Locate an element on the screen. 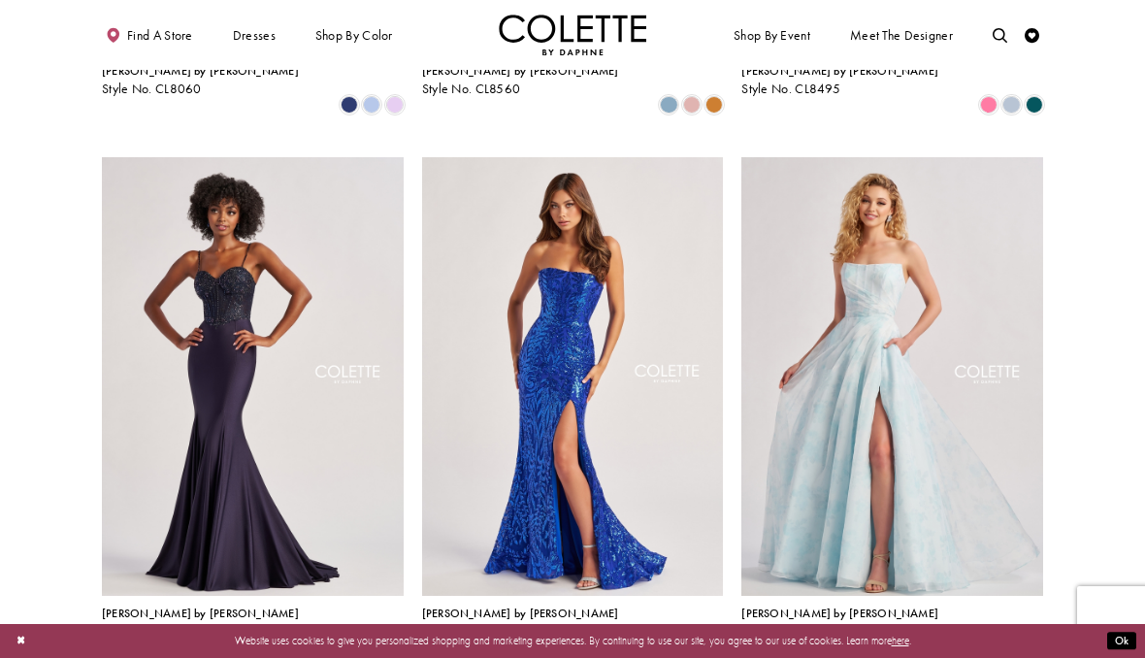 Image resolution: width=1145 pixels, height=658 pixels. a: Toggle search is located at coordinates (999, 35).